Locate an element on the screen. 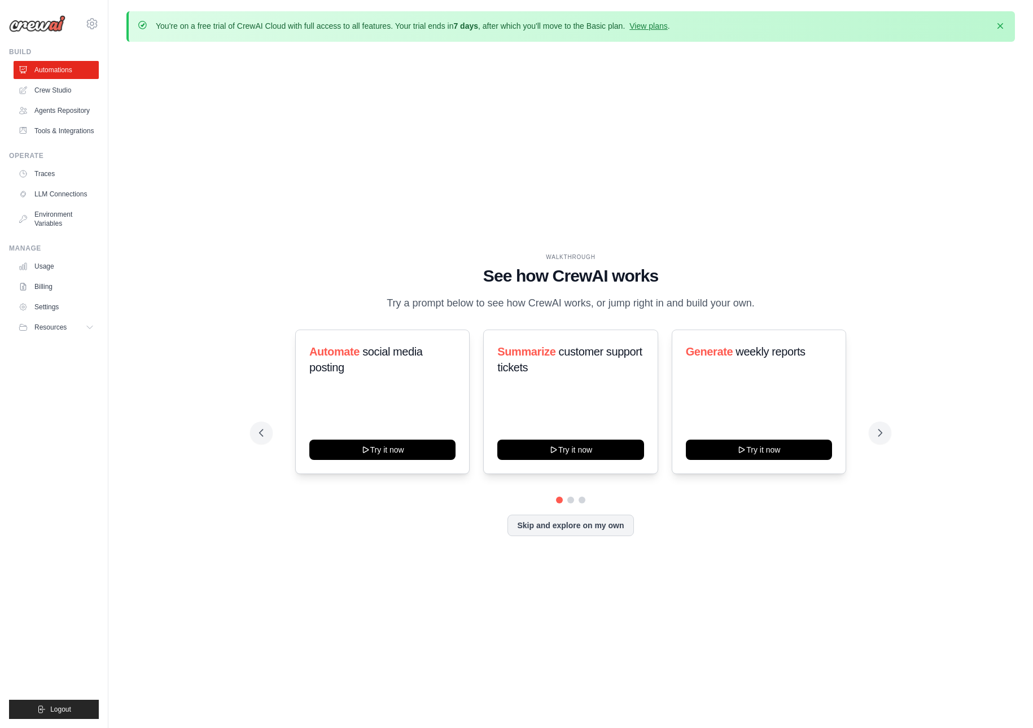 The width and height of the screenshot is (1033, 728). a: Traces is located at coordinates (56, 174).